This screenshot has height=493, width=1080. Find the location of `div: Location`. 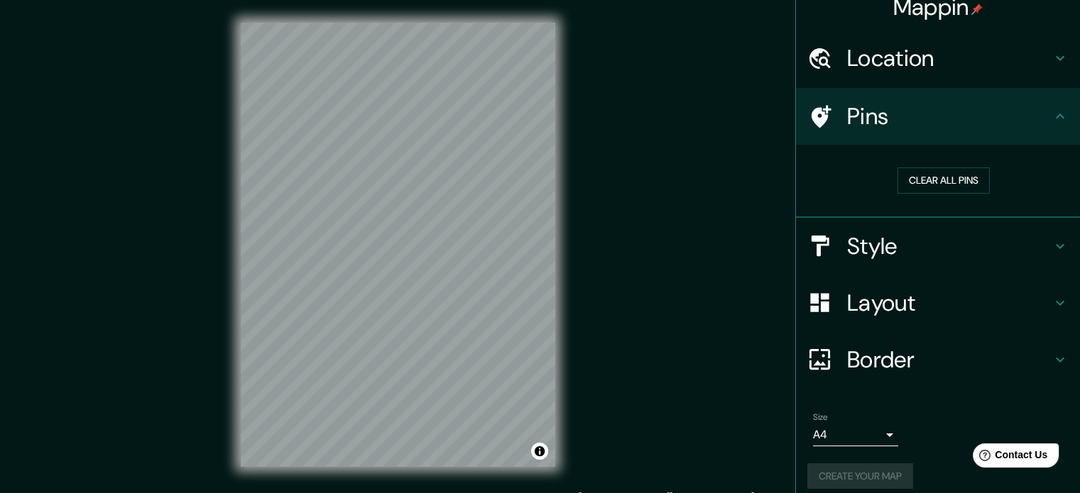

div: Location is located at coordinates (938, 58).